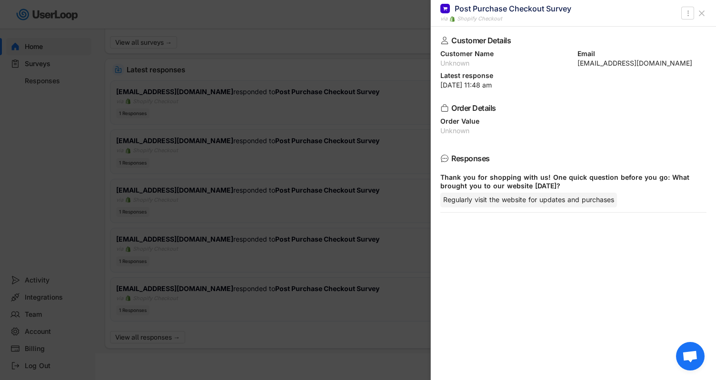  What do you see at coordinates (690, 356) in the screenshot?
I see `a: Open chat` at bounding box center [690, 356].